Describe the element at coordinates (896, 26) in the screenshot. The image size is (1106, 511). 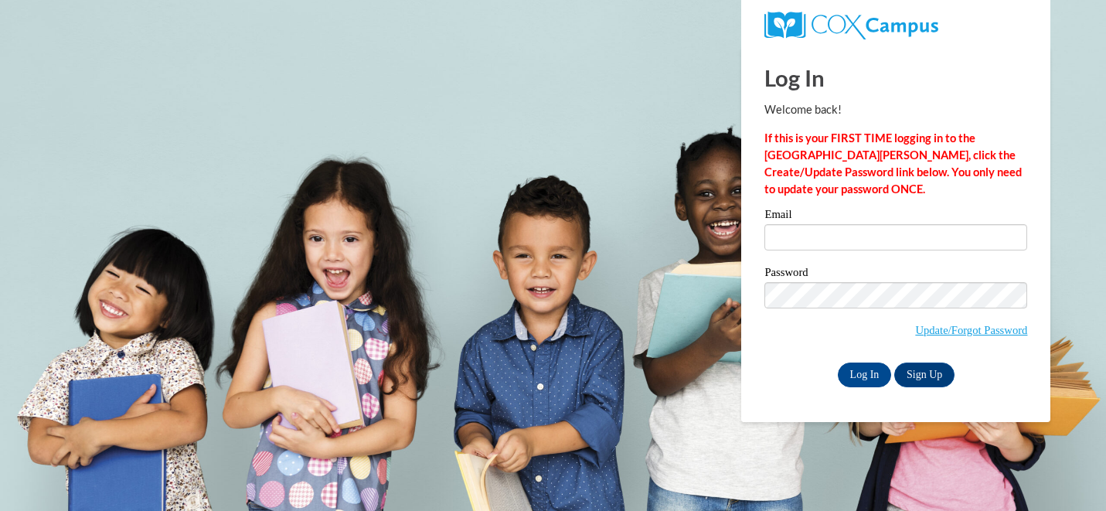
I see `a: COX Campus` at that location.